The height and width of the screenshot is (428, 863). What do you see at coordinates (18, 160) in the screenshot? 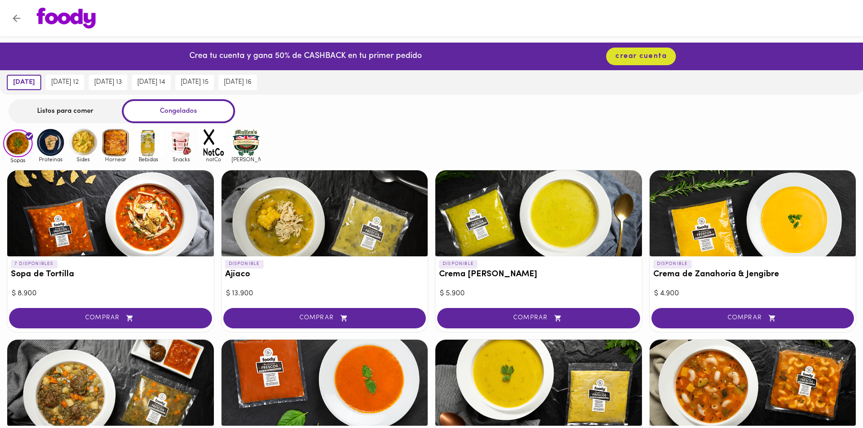
I see `span: Sopas` at bounding box center [18, 160].